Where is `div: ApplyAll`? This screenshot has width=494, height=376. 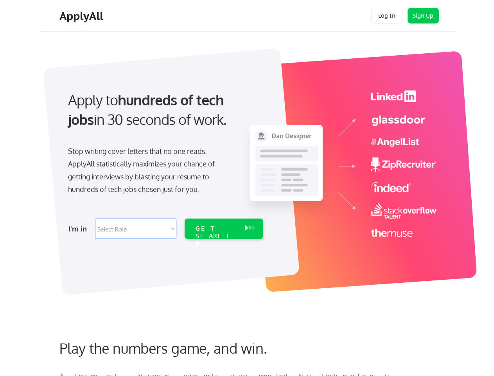 div: ApplyAll is located at coordinates (83, 16).